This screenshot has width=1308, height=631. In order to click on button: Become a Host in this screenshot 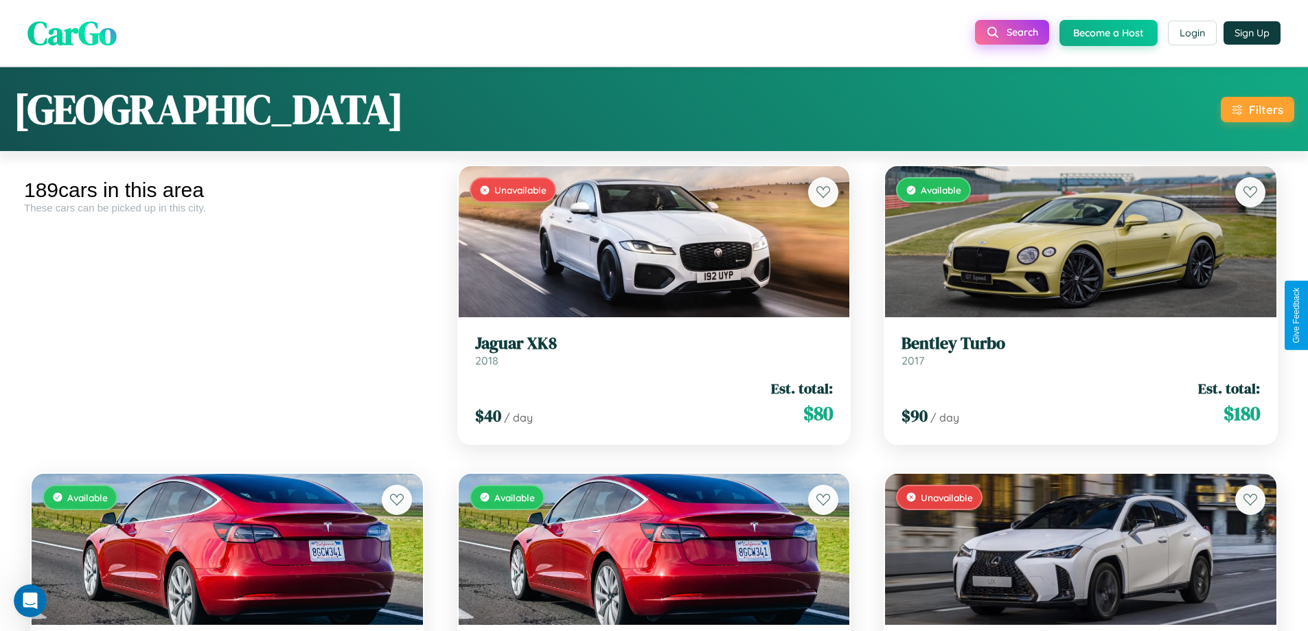, I will do `click(1108, 33)`.